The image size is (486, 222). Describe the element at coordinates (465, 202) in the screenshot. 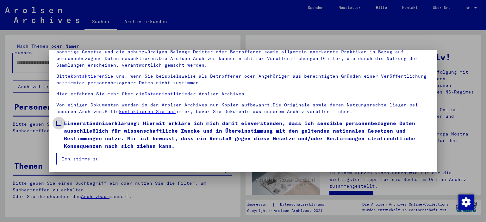

I see `div: Zustimmung ändern` at that location.